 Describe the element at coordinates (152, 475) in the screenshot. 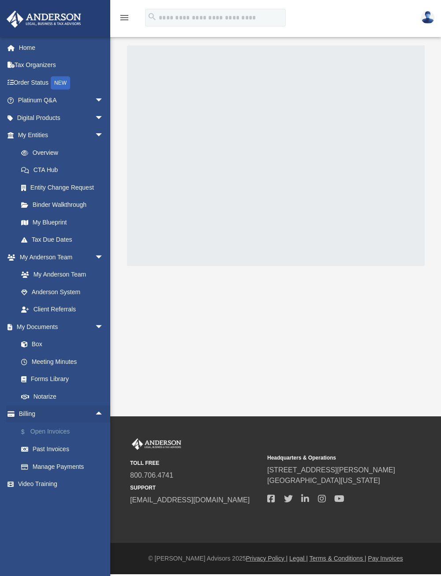

I see `a: 800.706.4741` at that location.